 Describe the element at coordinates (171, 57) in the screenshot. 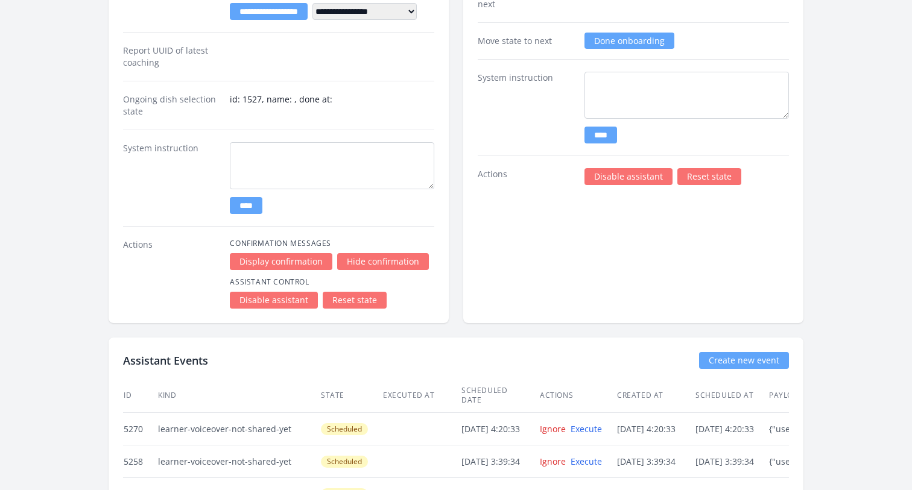

I see `dt: Report UUID of latest coaching` at that location.